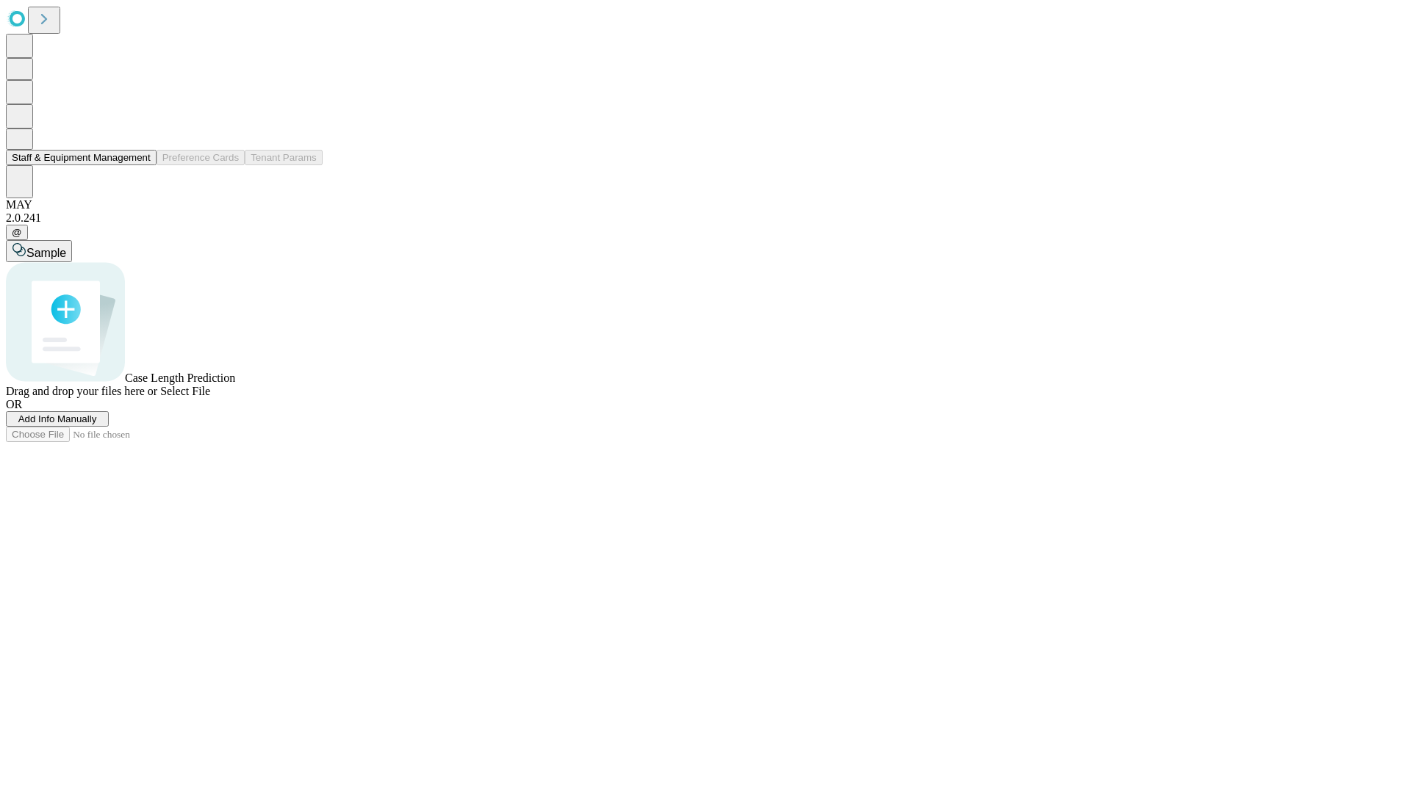  Describe the element at coordinates (705, 218) in the screenshot. I see `div: 2.0.241` at that location.